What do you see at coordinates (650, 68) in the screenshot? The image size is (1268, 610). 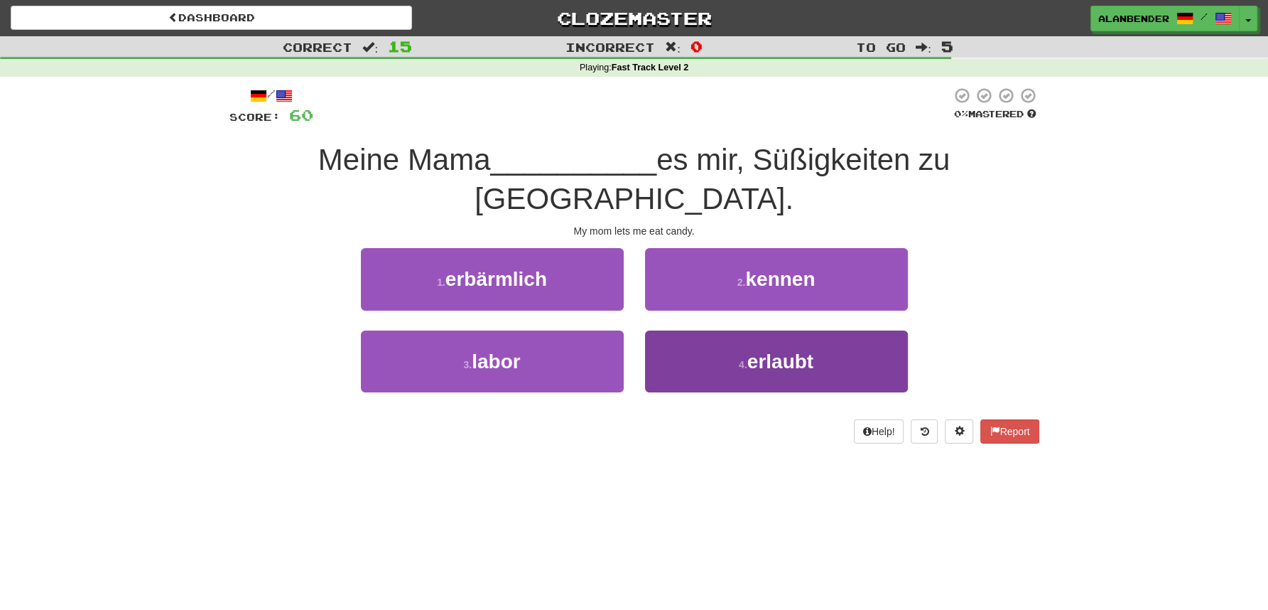 I see `strong: Fast Track Level 2` at bounding box center [650, 68].